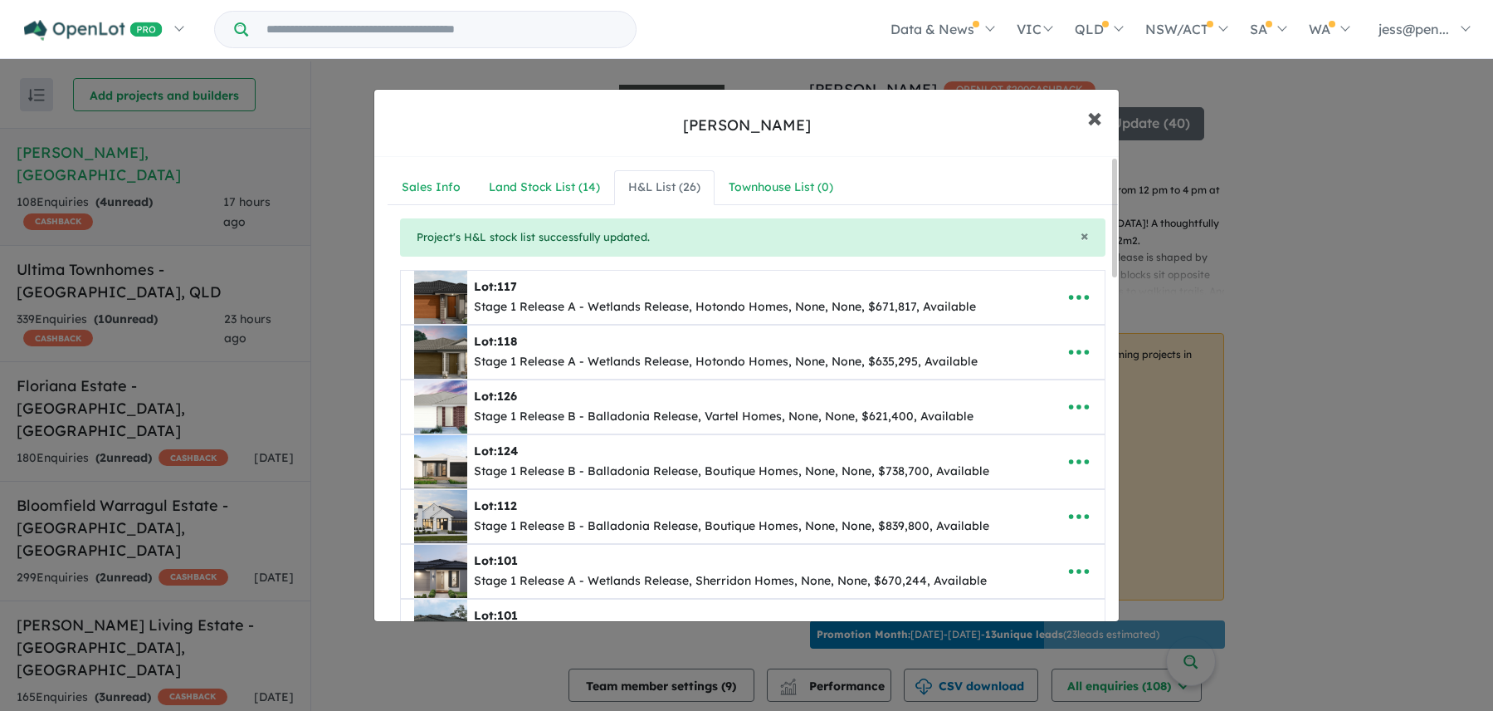 The image size is (1493, 711). What do you see at coordinates (93, 30) in the screenshot?
I see `img: Openlot PRO Logo White` at bounding box center [93, 30].